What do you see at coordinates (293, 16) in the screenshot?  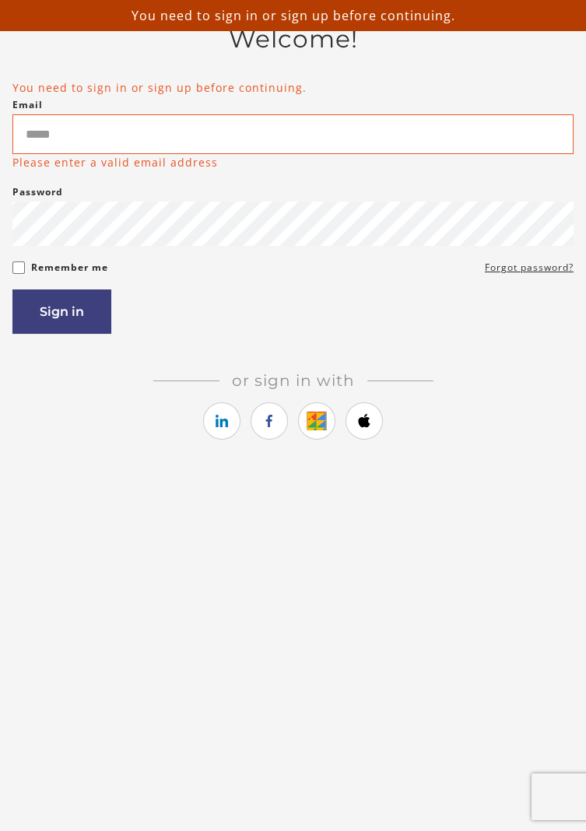 I see `p: You need to sign in or sign up before continuing.` at bounding box center [293, 16].